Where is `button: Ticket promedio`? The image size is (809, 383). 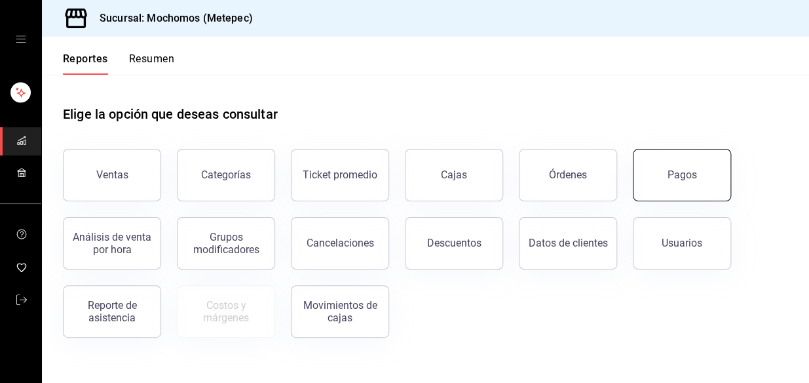
button: Ticket promedio is located at coordinates (340, 175).